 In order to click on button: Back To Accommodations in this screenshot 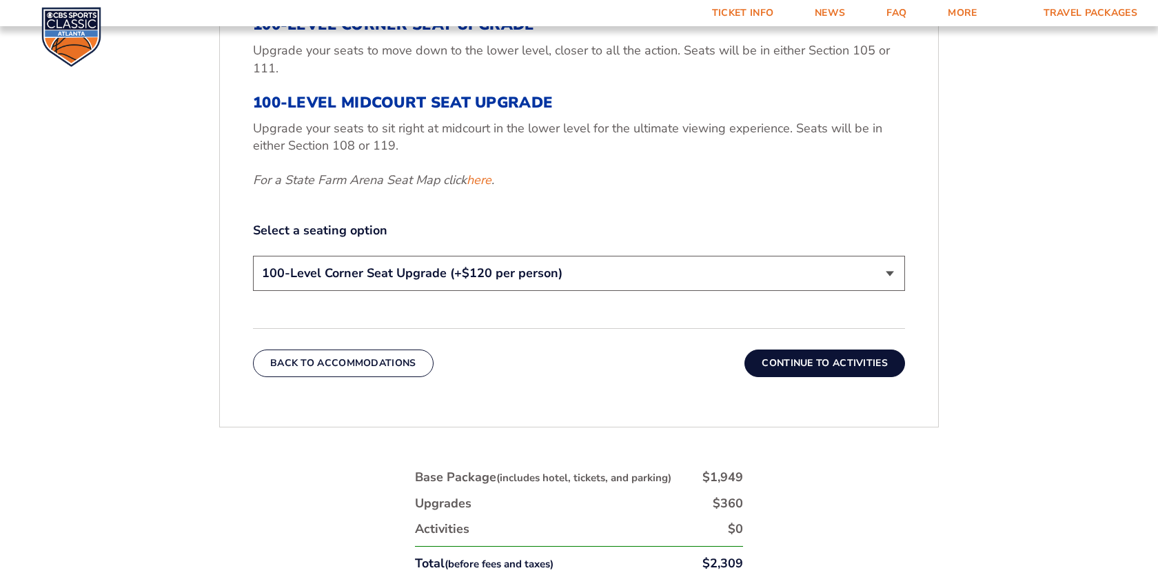, I will do `click(343, 363)`.